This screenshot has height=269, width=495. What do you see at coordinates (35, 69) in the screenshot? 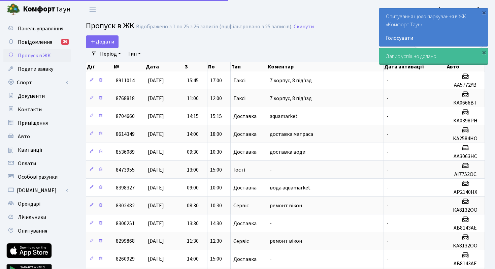
I see `span: Подати заявку` at bounding box center [35, 69].